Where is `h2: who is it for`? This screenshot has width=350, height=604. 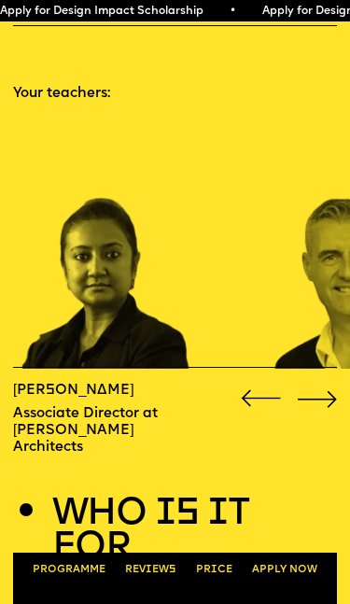 h2: who is it for is located at coordinates (194, 531).